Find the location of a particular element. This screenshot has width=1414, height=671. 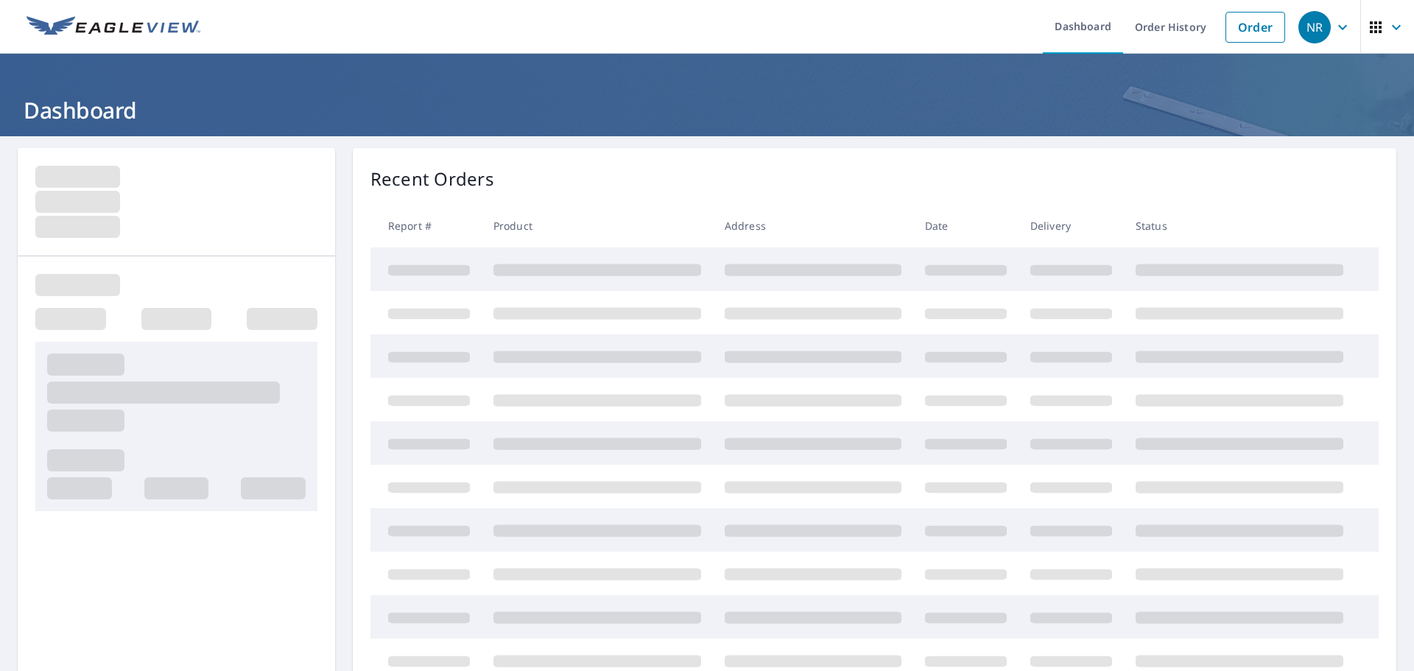

div: NR is located at coordinates (1315, 27).